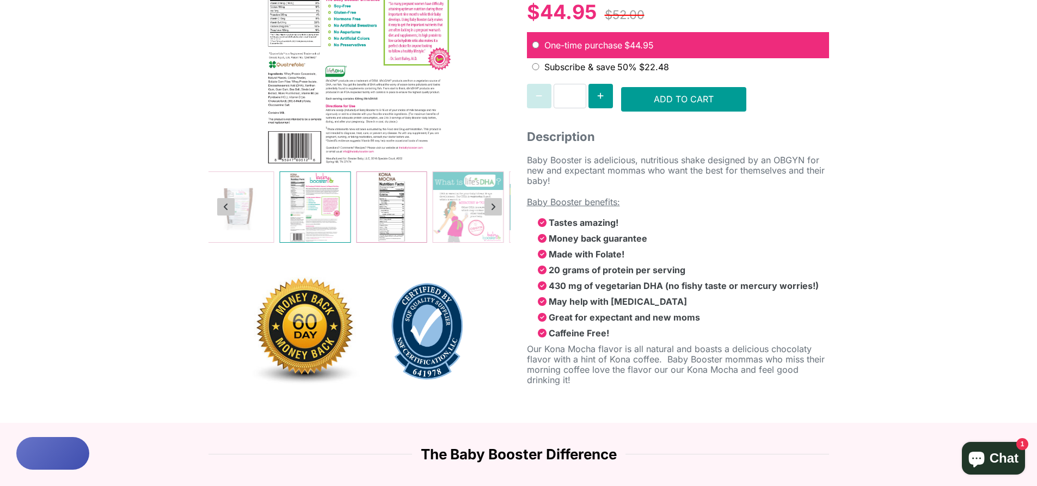 The width and height of the screenshot is (1037, 486). What do you see at coordinates (684, 99) in the screenshot?
I see `span: Add to Cart` at bounding box center [684, 99].